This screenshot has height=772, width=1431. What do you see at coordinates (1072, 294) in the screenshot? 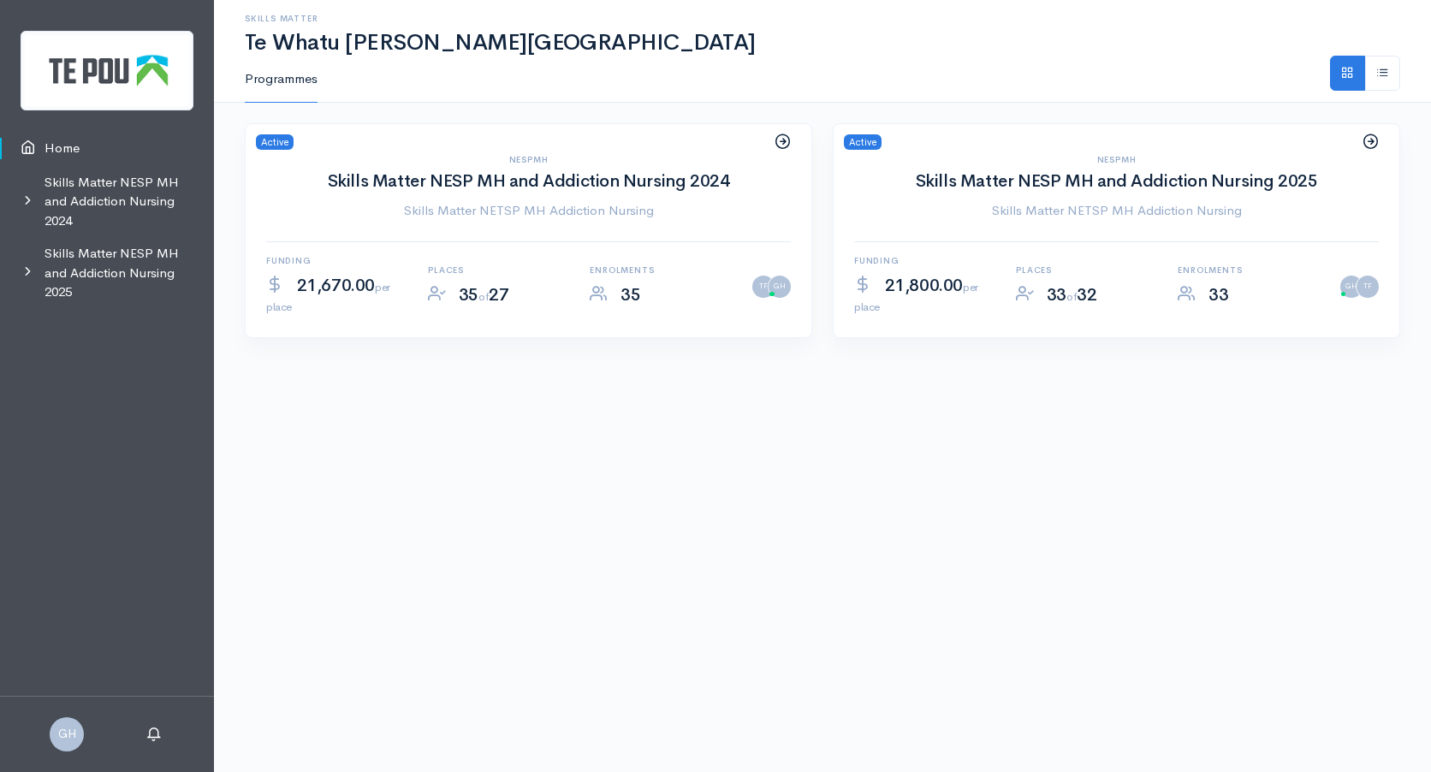
I see `span: 33 32` at bounding box center [1072, 294].